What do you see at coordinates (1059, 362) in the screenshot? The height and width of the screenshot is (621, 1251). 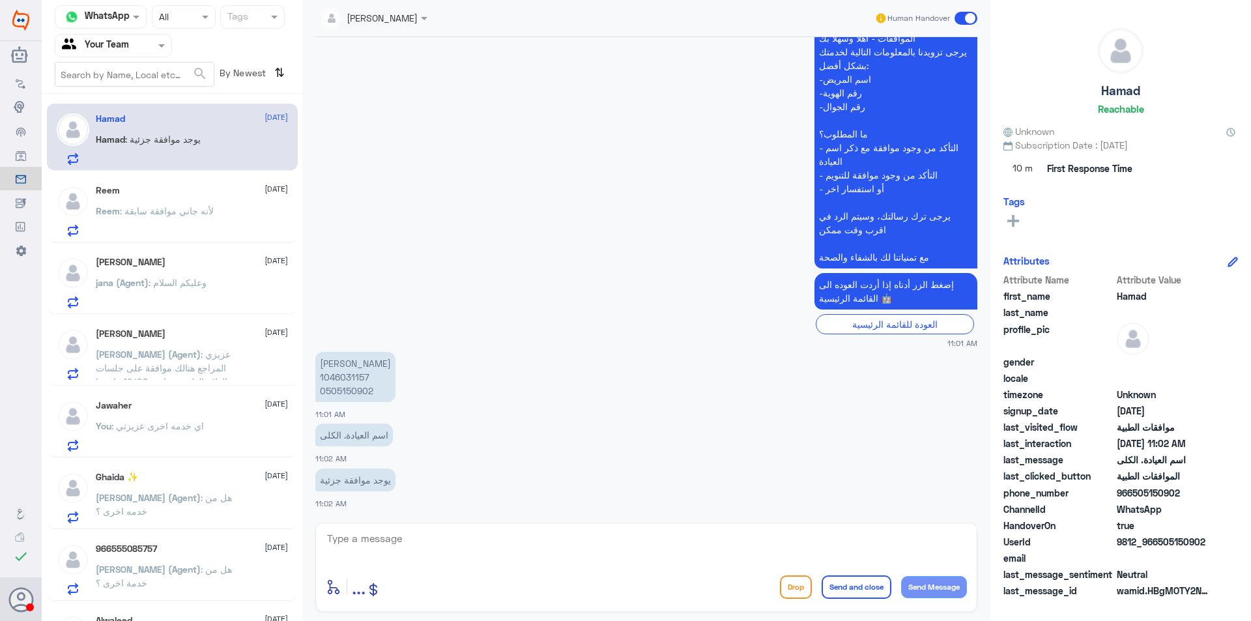 I see `span: gender` at bounding box center [1059, 362].